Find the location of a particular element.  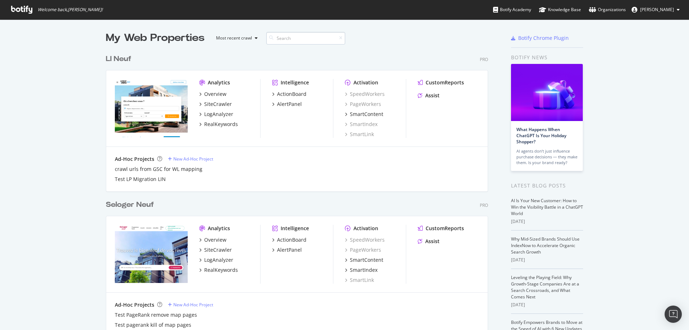

div: AI agents don’t just influence purchase decisions — they make them. Is your brand ready? is located at coordinates (547, 157).